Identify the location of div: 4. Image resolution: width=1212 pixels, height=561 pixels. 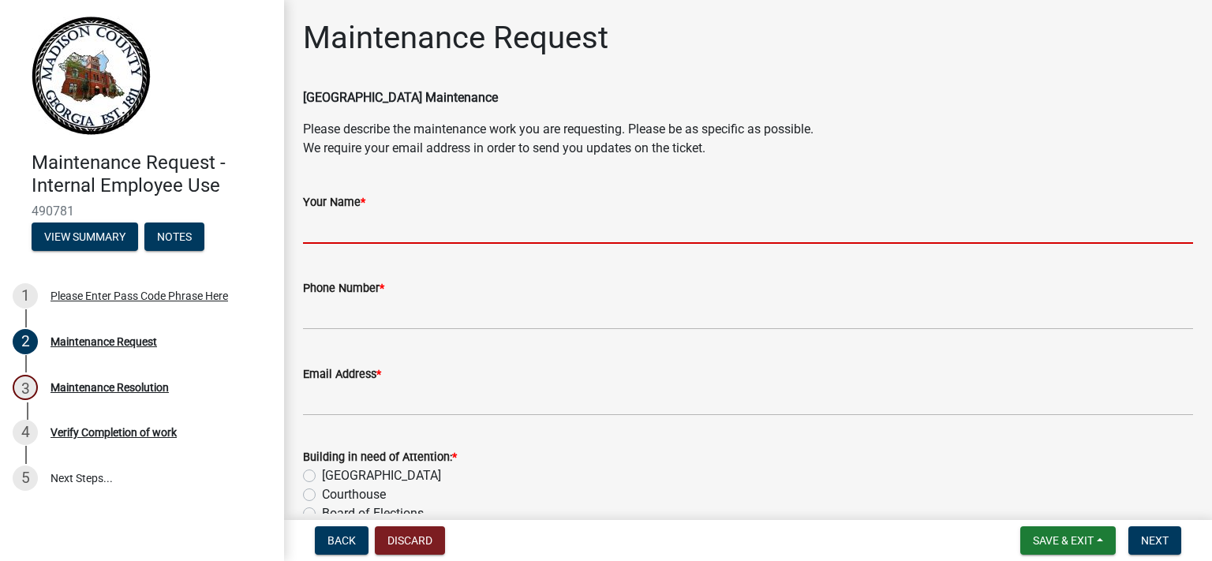
(25, 432).